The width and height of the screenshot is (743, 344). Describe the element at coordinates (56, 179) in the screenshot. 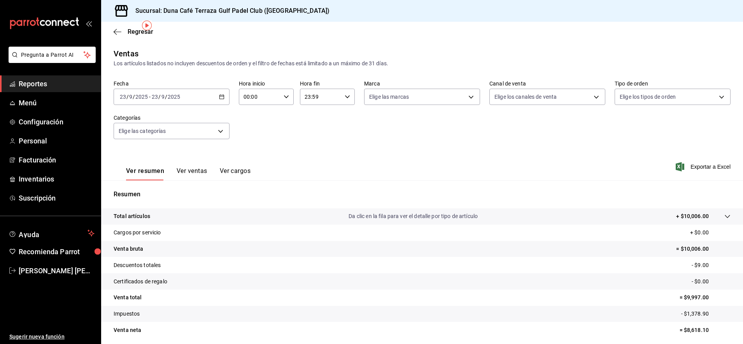

I see `span: Inventarios` at that location.